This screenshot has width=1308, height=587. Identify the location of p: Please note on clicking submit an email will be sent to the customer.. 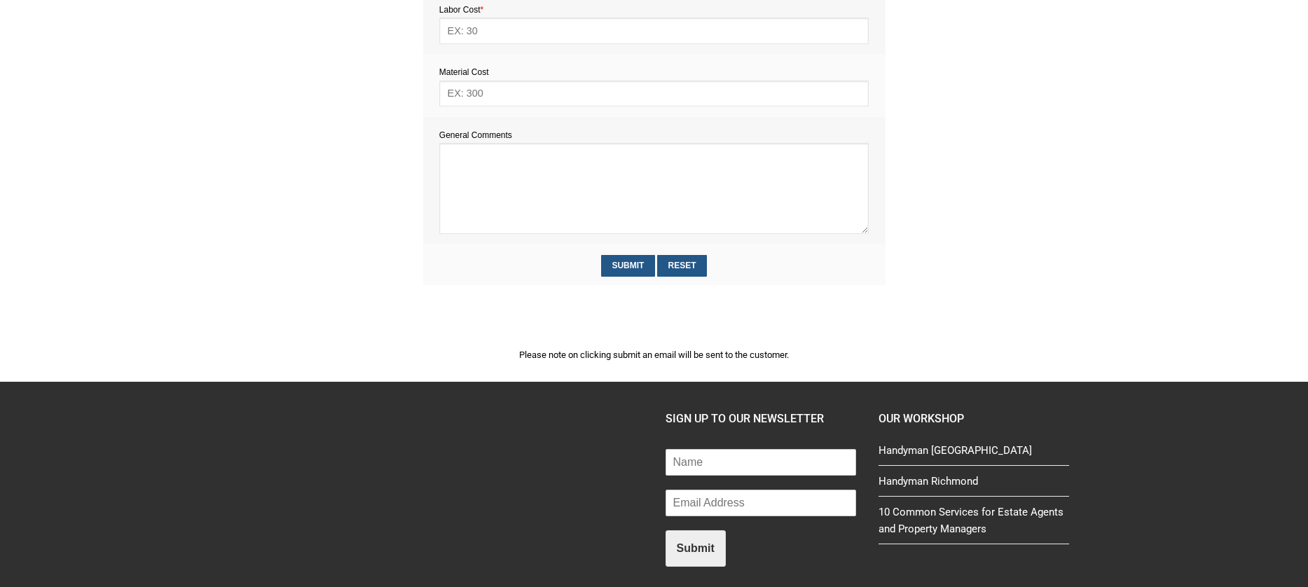
(655, 355).